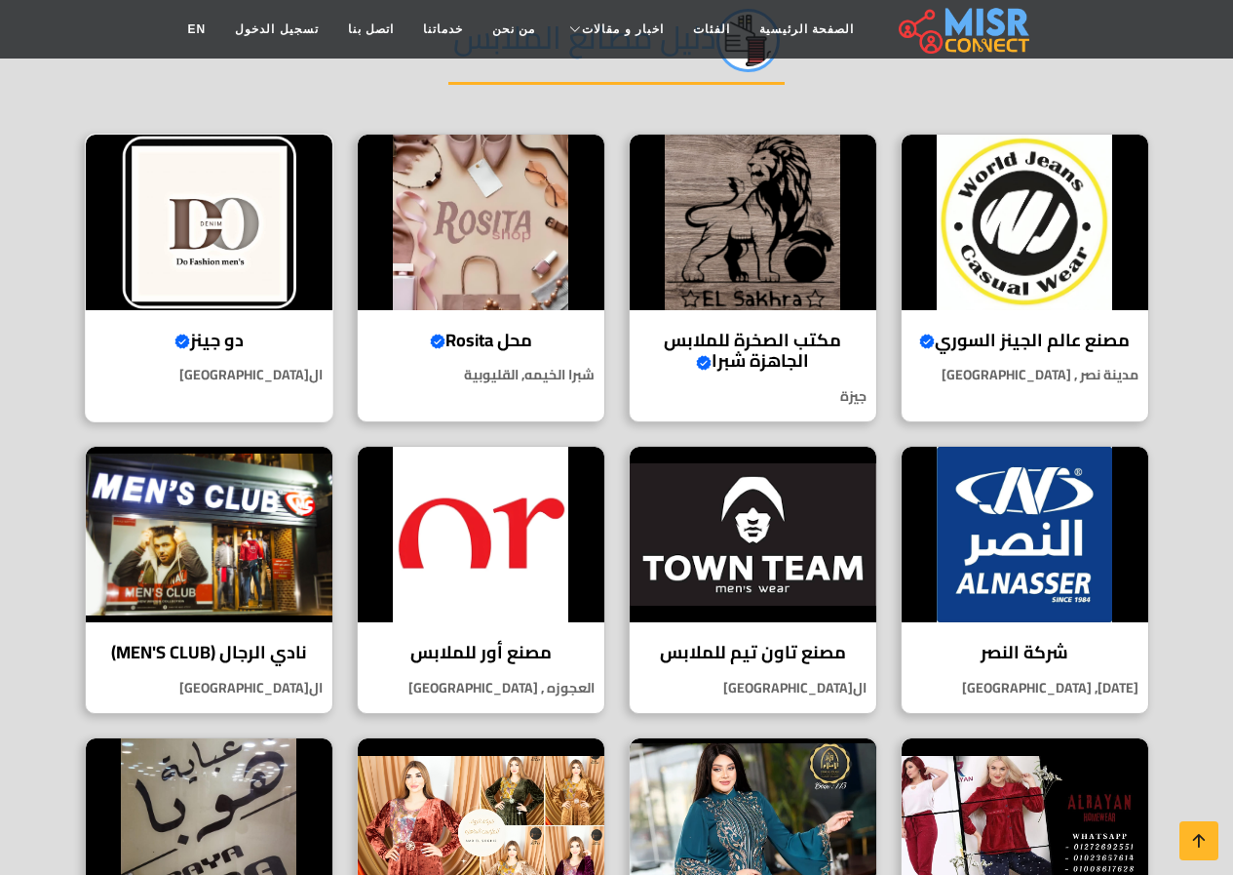 This screenshot has height=875, width=1233. I want to click on img: دو جينز, so click(209, 222).